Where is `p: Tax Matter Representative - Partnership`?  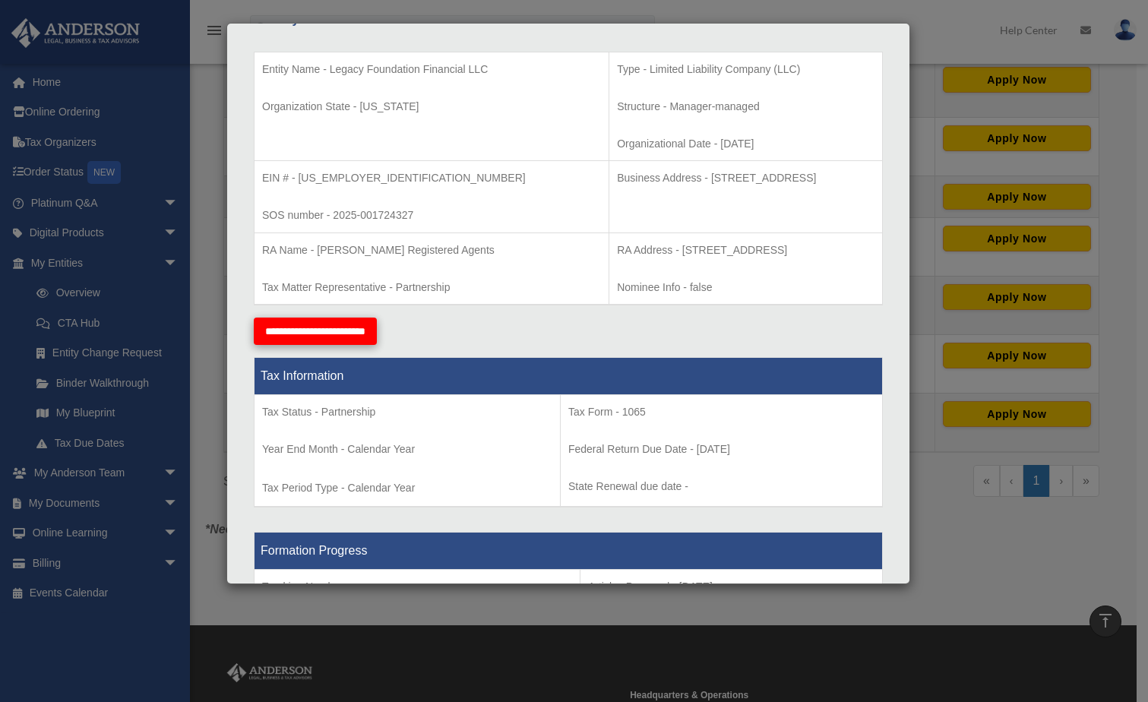
p: Tax Matter Representative - Partnership is located at coordinates (431, 287).